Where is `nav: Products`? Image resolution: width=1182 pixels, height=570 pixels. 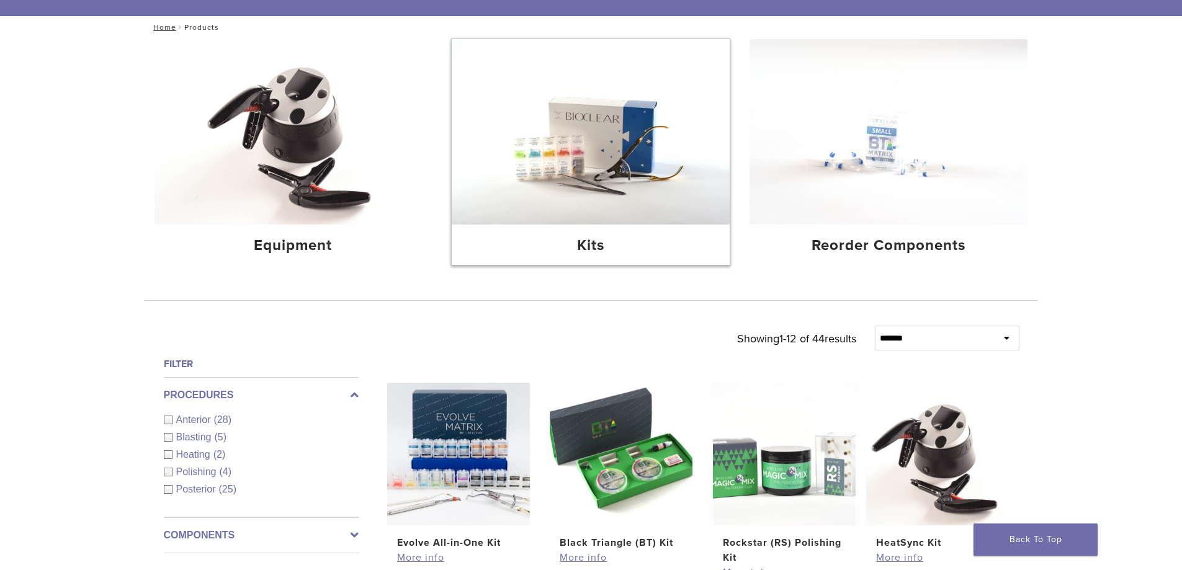 nav: Products is located at coordinates (591, 27).